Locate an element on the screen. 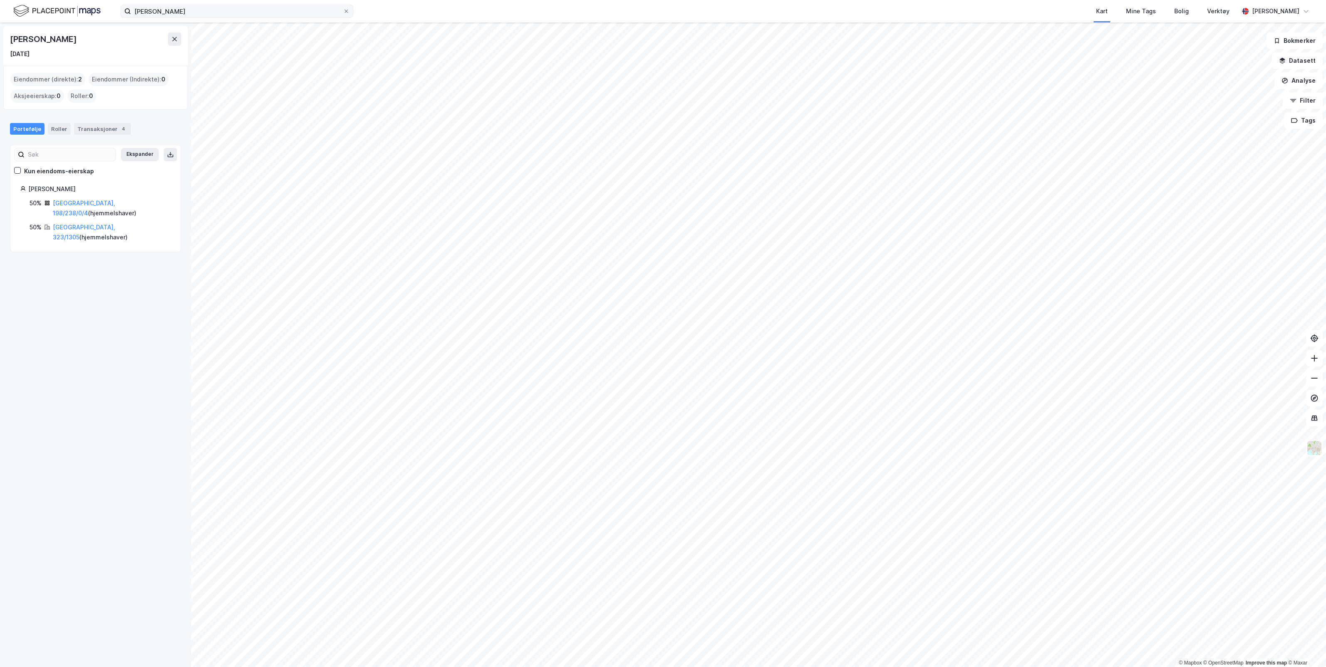 Image resolution: width=1326 pixels, height=667 pixels. div: Eiendommer (Indirekte) : is located at coordinates (128, 79).